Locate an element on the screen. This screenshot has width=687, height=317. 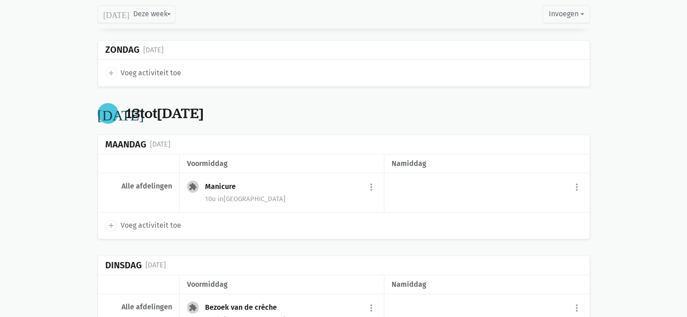
div: Bezoek van de crèche is located at coordinates (244, 308).